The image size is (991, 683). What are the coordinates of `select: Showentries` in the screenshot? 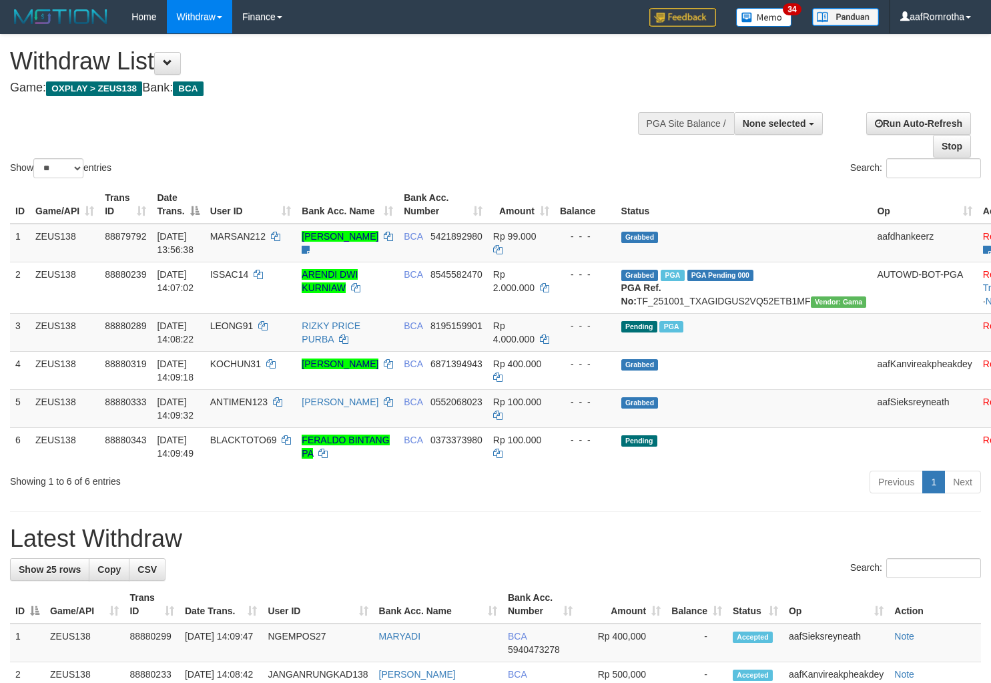 It's located at (58, 168).